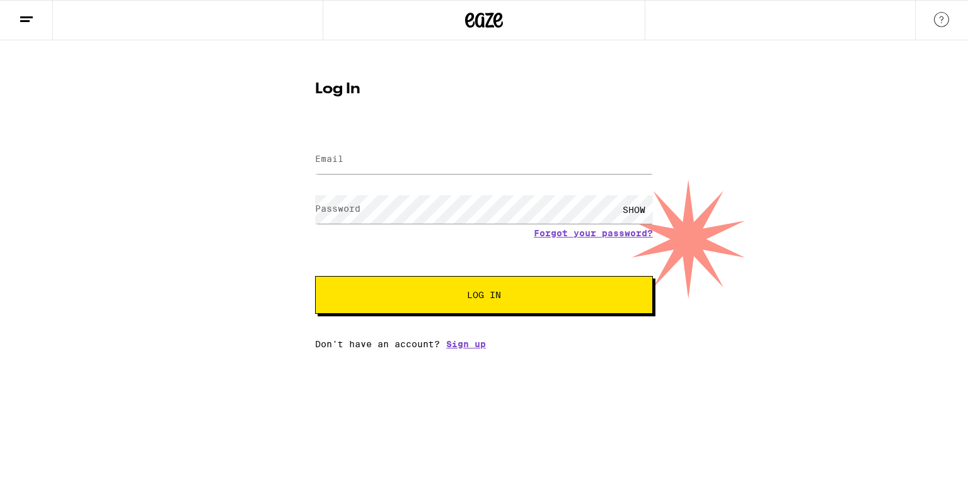 The width and height of the screenshot is (968, 489). What do you see at coordinates (484, 295) in the screenshot?
I see `button: Log In` at bounding box center [484, 295].